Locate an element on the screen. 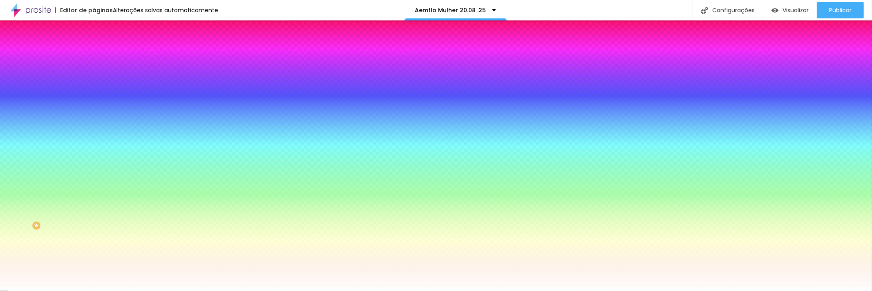  button: Publicar is located at coordinates (840, 10).